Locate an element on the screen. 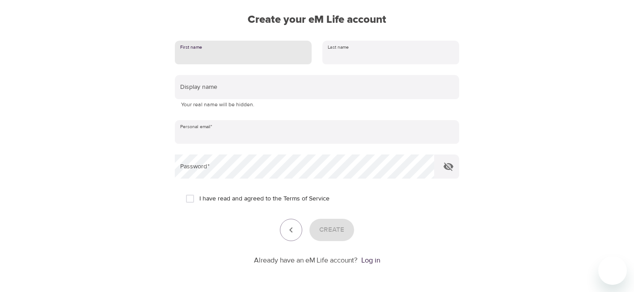 This screenshot has height=292, width=634. a: Log in is located at coordinates (371, 261).